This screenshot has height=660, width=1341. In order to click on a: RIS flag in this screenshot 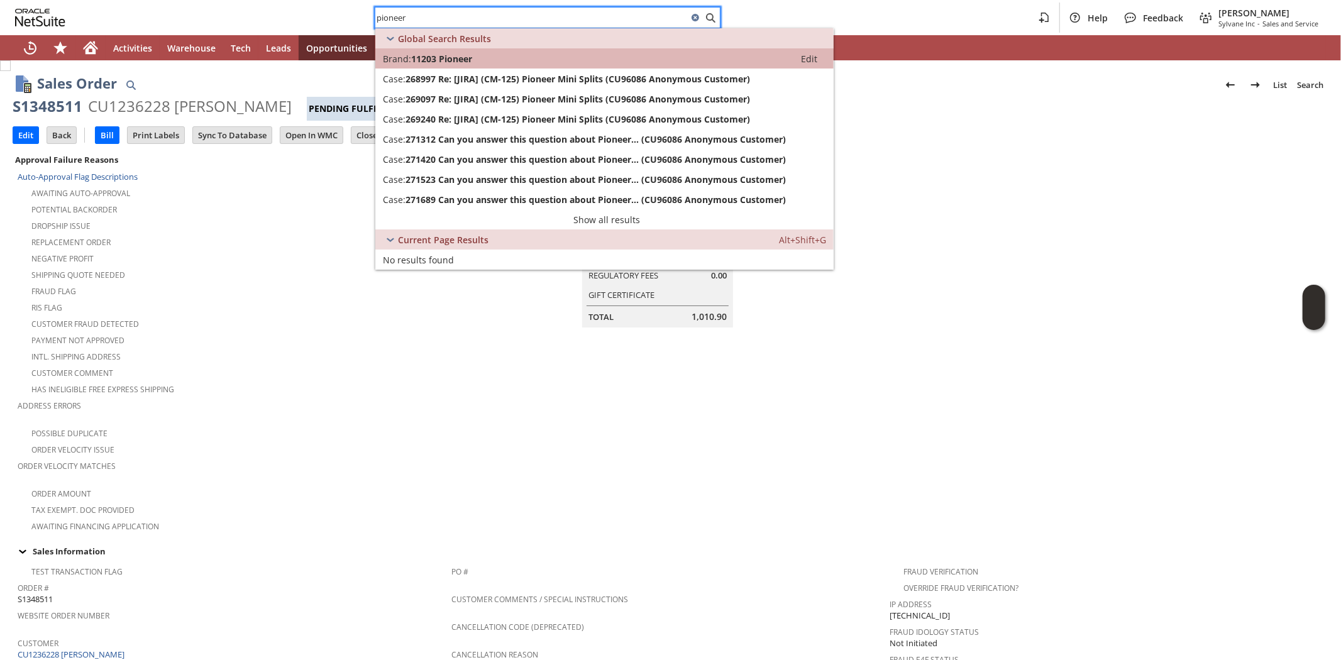, I will do `click(47, 307)`.